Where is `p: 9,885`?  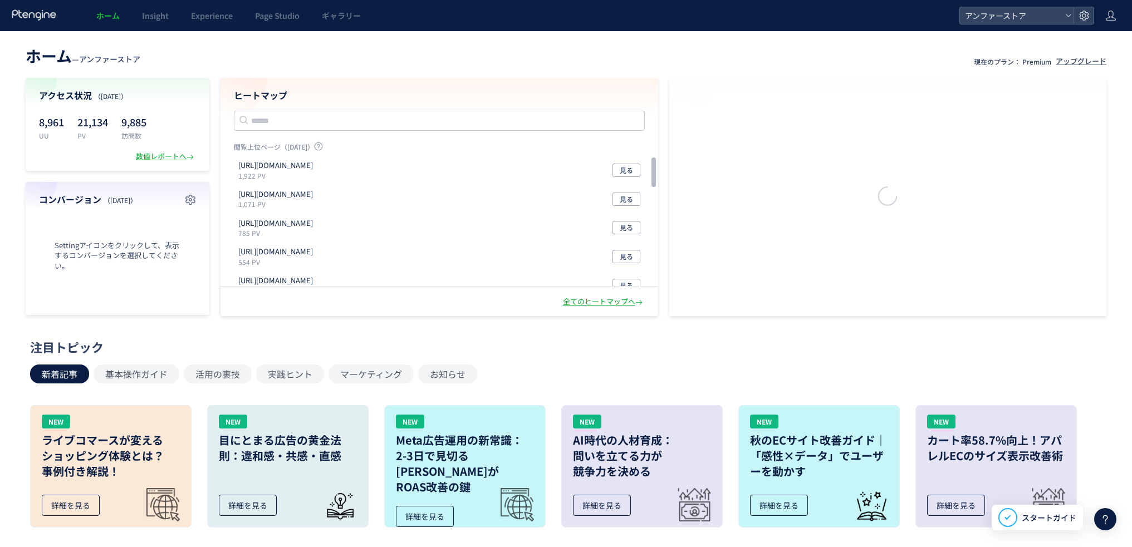 p: 9,885 is located at coordinates (134, 122).